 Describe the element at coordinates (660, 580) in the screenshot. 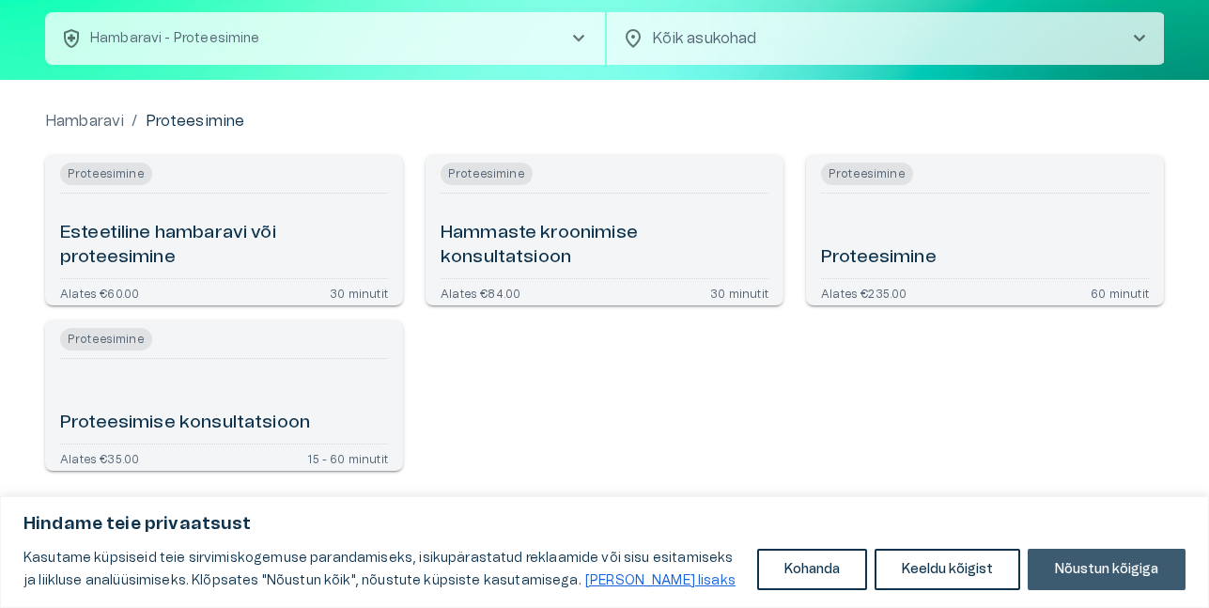

I see `a: Loe lisaks` at that location.